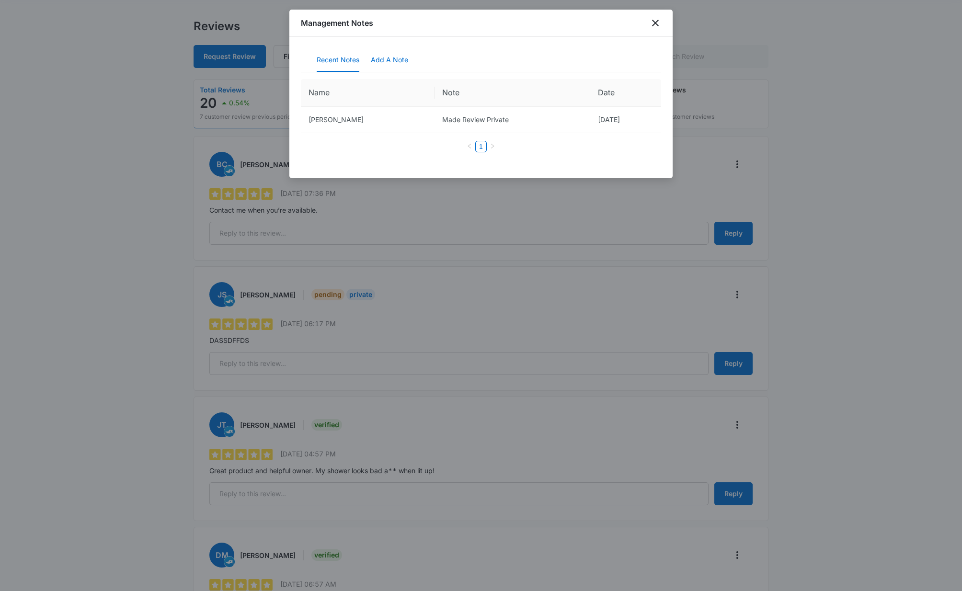  I want to click on a: 1, so click(481, 147).